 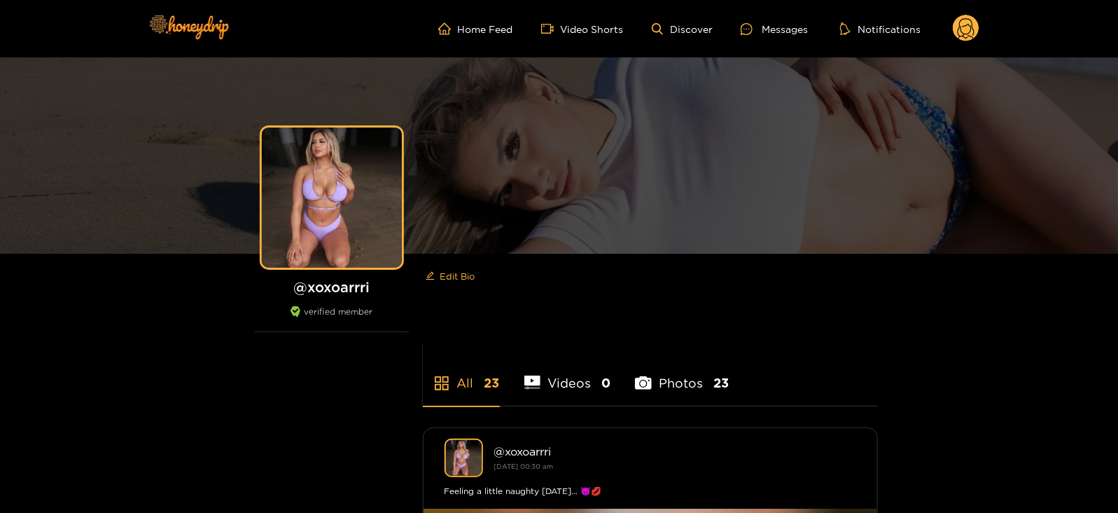 I want to click on div: @ xoxoarrri, so click(x=675, y=451).